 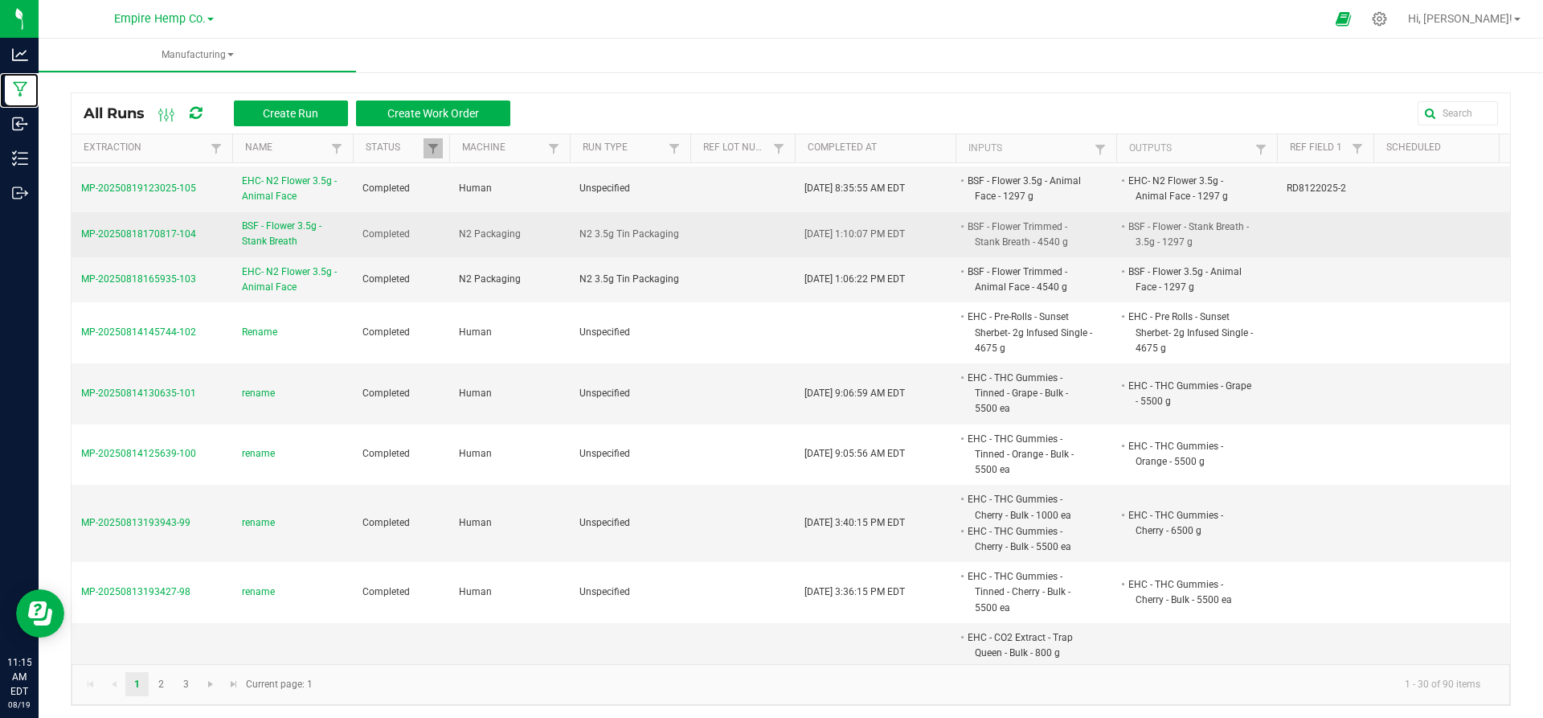 I want to click on span: Go to the next page, so click(x=211, y=684).